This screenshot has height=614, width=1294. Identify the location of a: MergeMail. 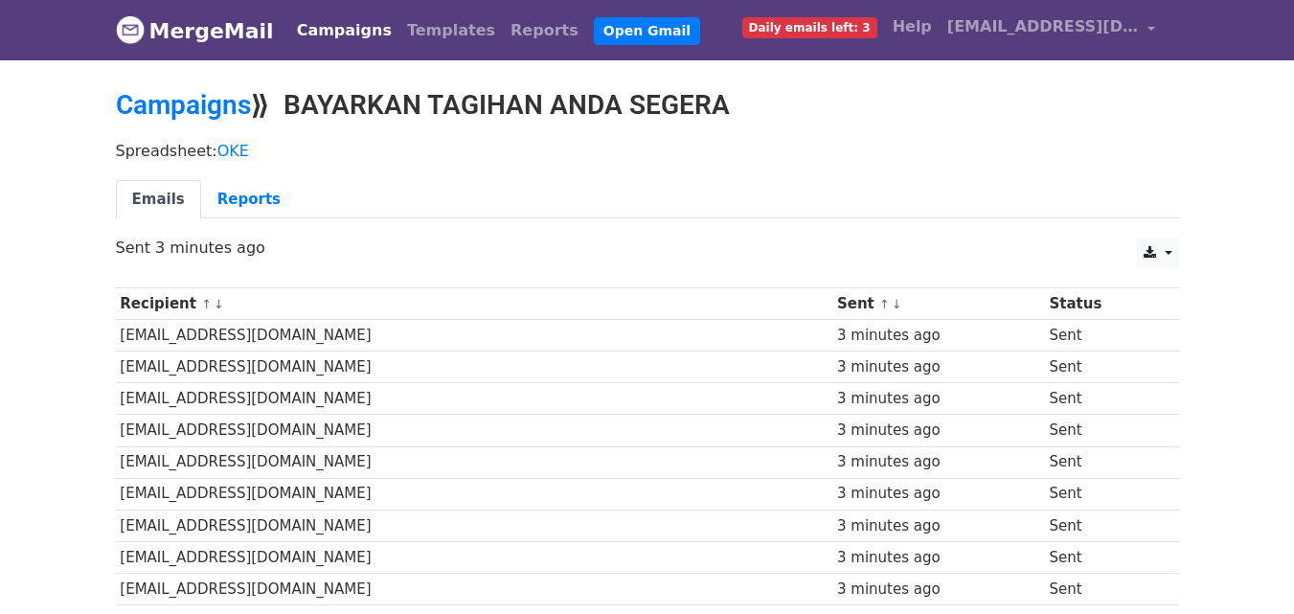
(194, 31).